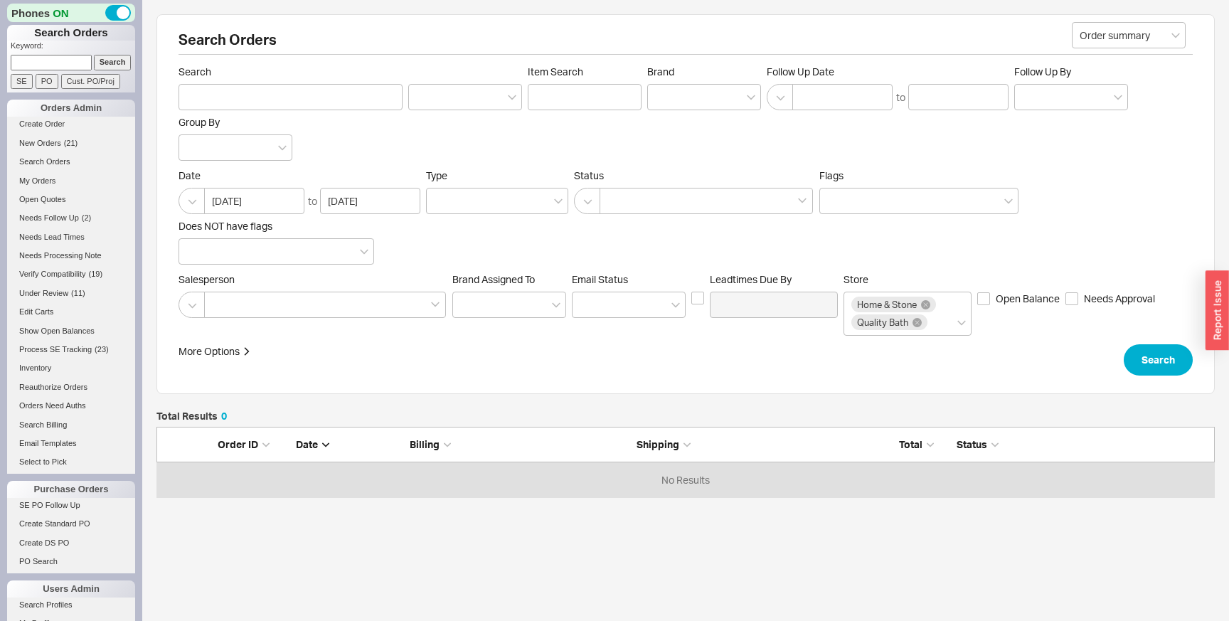 This screenshot has width=1229, height=621. Describe the element at coordinates (43, 293) in the screenshot. I see `span: Under Review` at that location.